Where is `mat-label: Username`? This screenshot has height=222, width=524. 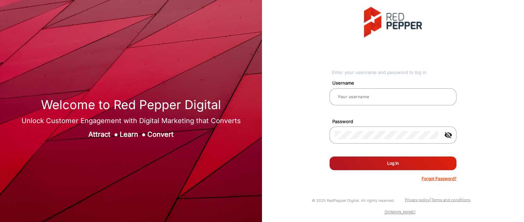 mat-label: Username is located at coordinates (396, 83).